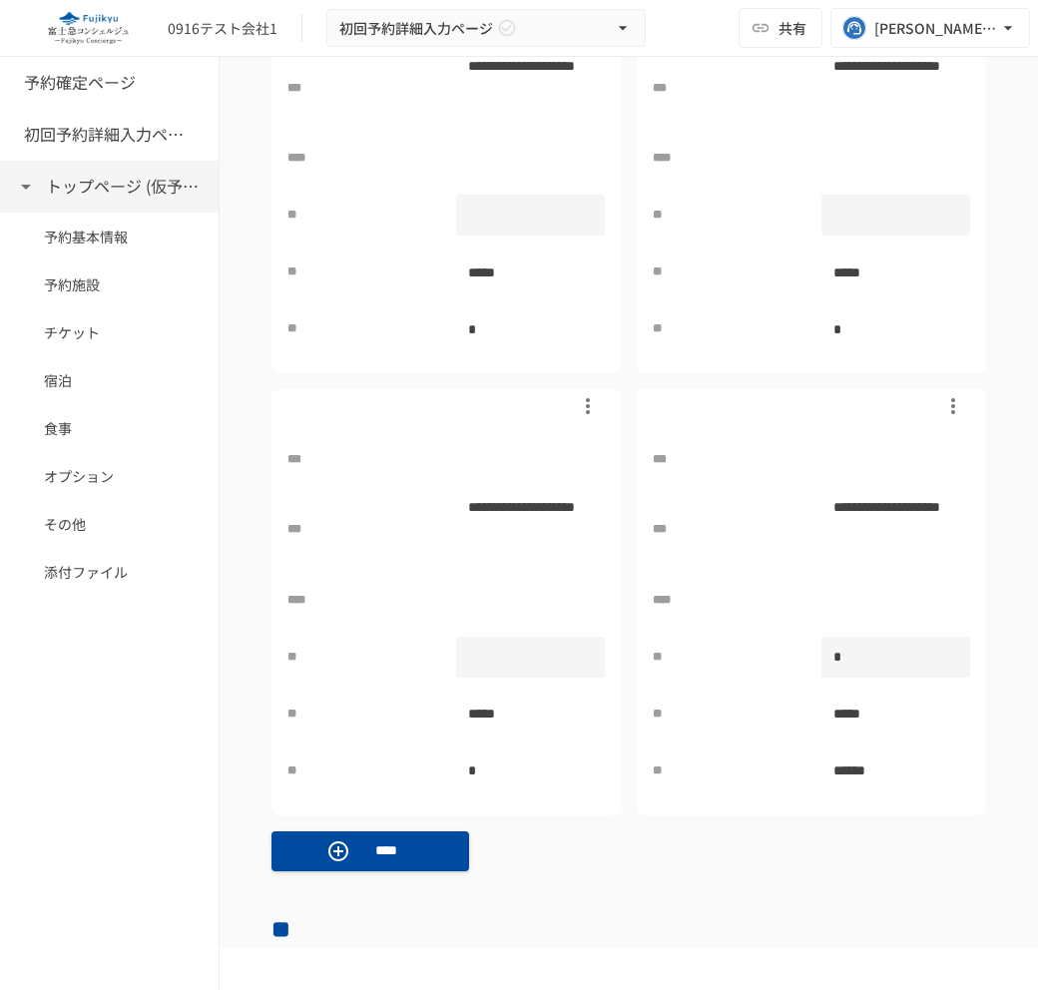  What do you see at coordinates (780, 28) in the screenshot?
I see `button: 共有` at bounding box center [780, 28].